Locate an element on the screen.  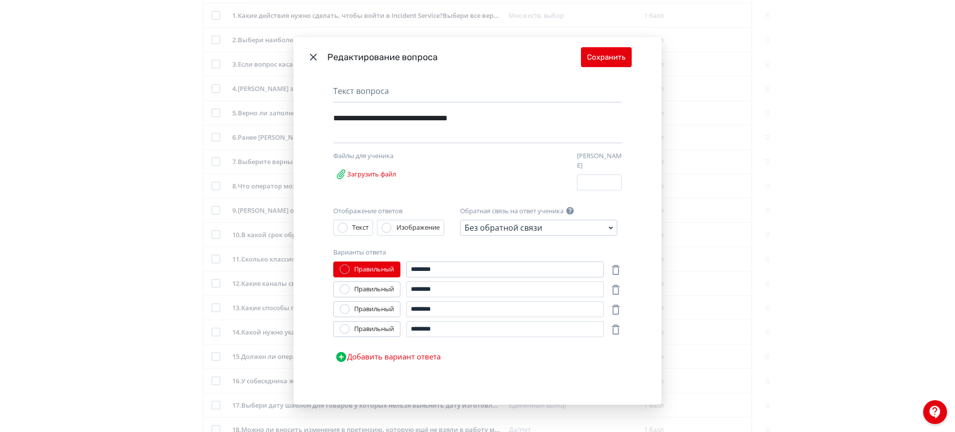
div: Изображение is located at coordinates (418, 228).